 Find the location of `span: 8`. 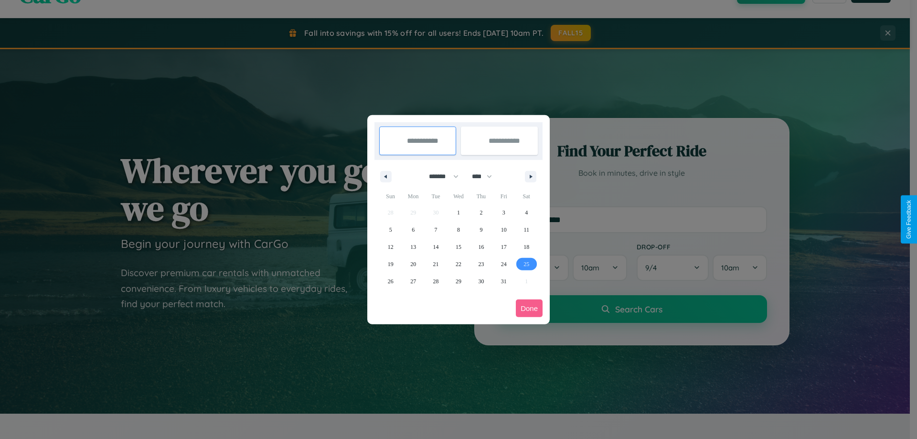

span: 8 is located at coordinates (459, 230).